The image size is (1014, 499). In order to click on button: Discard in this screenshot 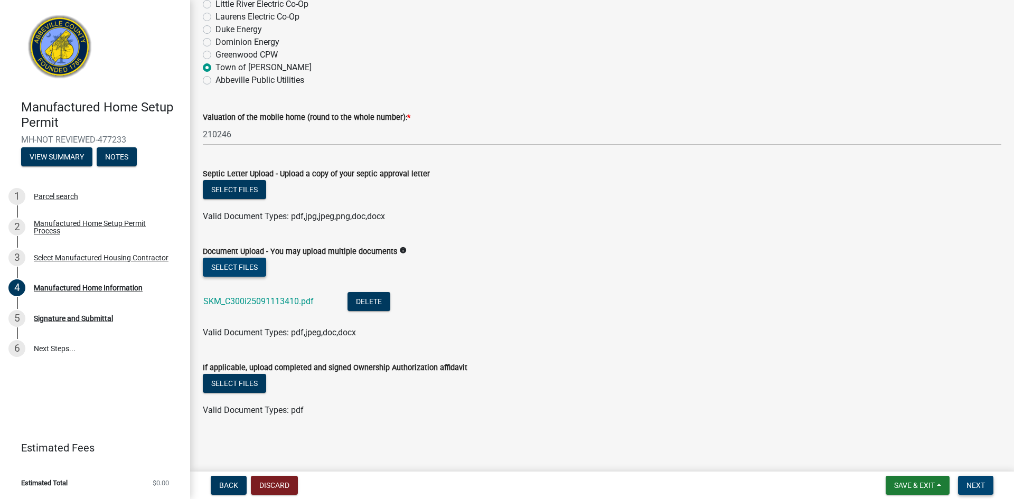, I will do `click(274, 485)`.